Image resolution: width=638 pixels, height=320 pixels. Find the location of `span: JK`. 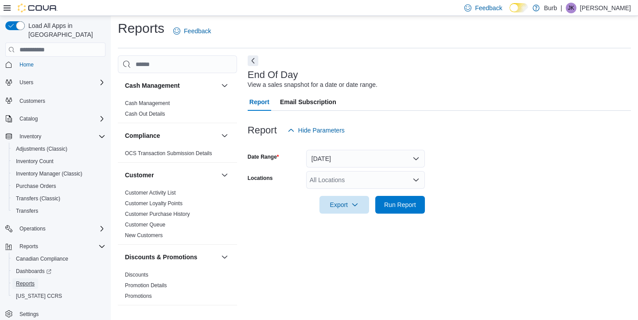

span: JK is located at coordinates (571, 8).